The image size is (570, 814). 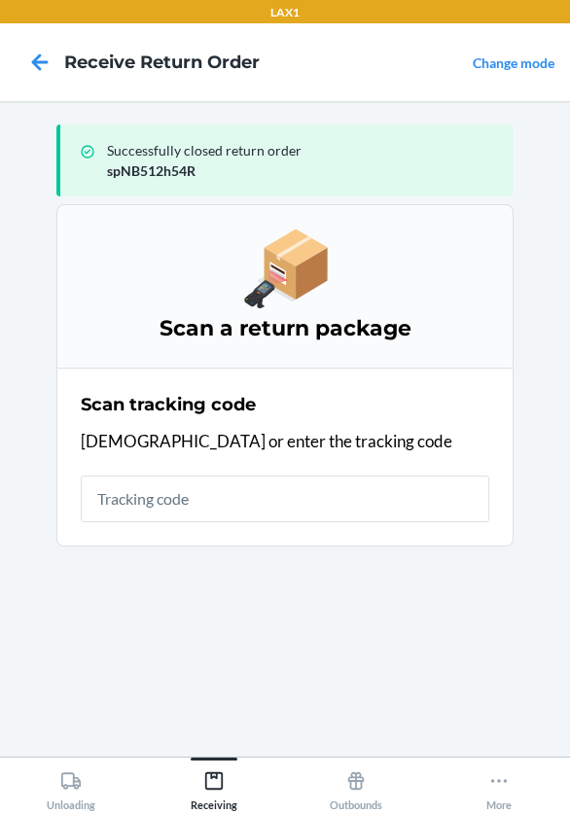 What do you see at coordinates (71, 786) in the screenshot?
I see `div: Unloading` at bounding box center [71, 786].